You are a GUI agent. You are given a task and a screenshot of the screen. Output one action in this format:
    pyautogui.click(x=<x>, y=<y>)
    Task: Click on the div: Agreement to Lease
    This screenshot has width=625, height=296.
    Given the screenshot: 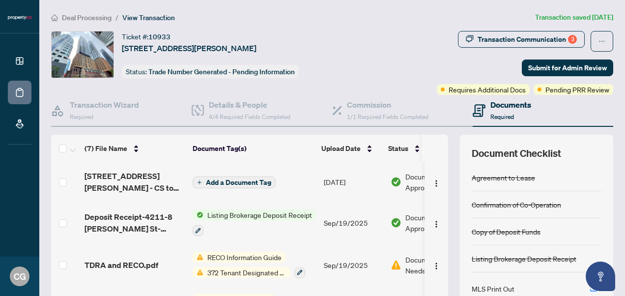 What is the action you would take?
    pyautogui.click(x=504, y=178)
    